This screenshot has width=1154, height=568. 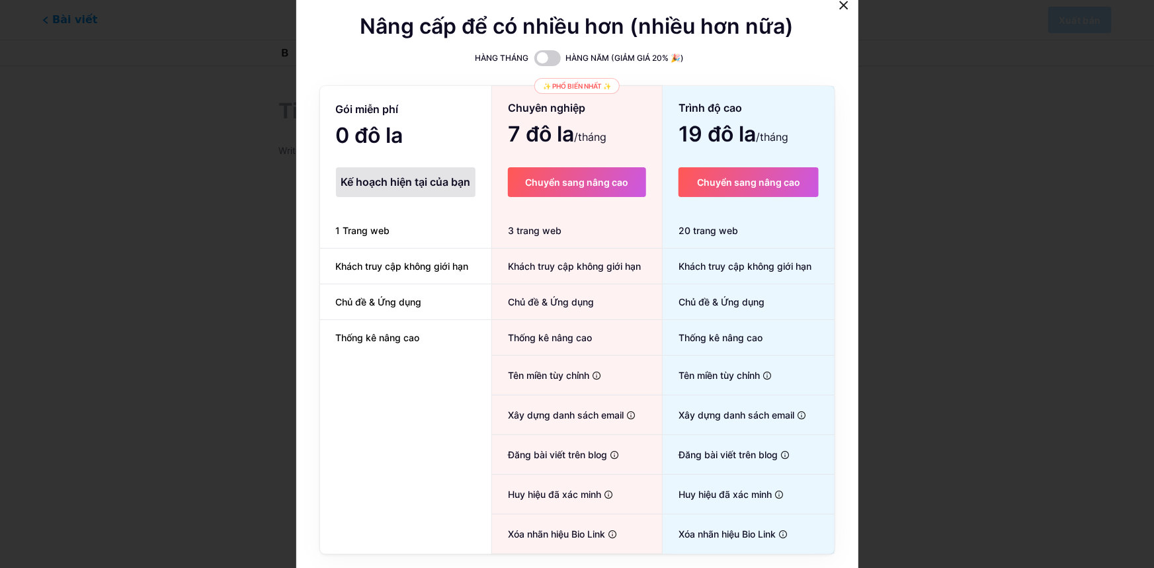 I want to click on font: 1 Trang web, so click(x=363, y=230).